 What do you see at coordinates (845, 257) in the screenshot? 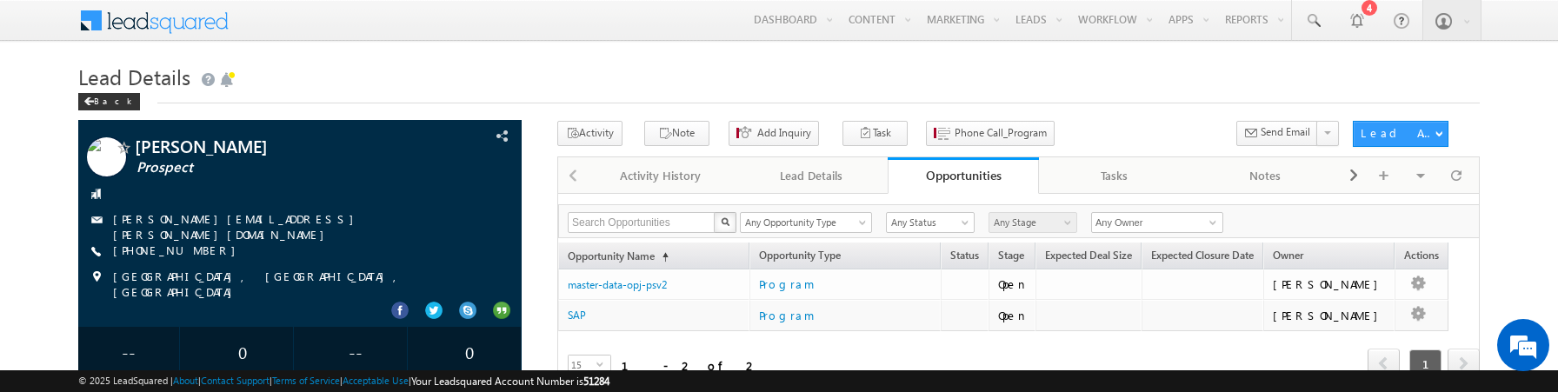
I see `span: Opportunity Type` at bounding box center [845, 257].